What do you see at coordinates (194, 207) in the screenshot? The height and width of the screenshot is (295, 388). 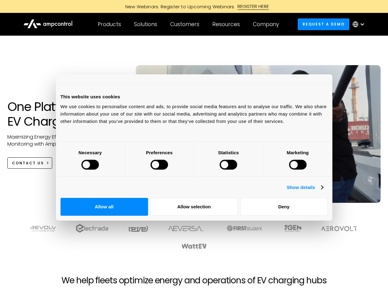 I see `button: Allow selection` at bounding box center [194, 207].